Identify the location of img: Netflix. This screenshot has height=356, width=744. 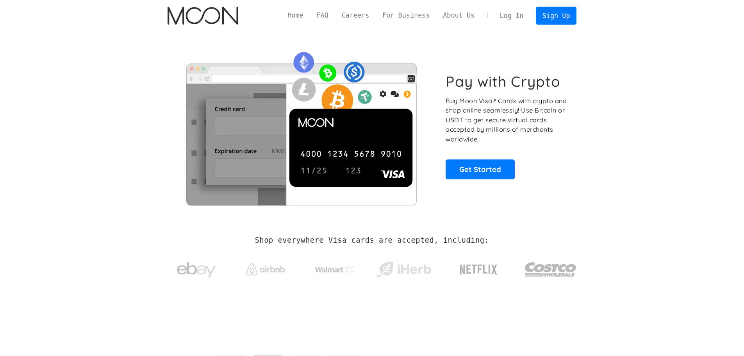
(478, 269).